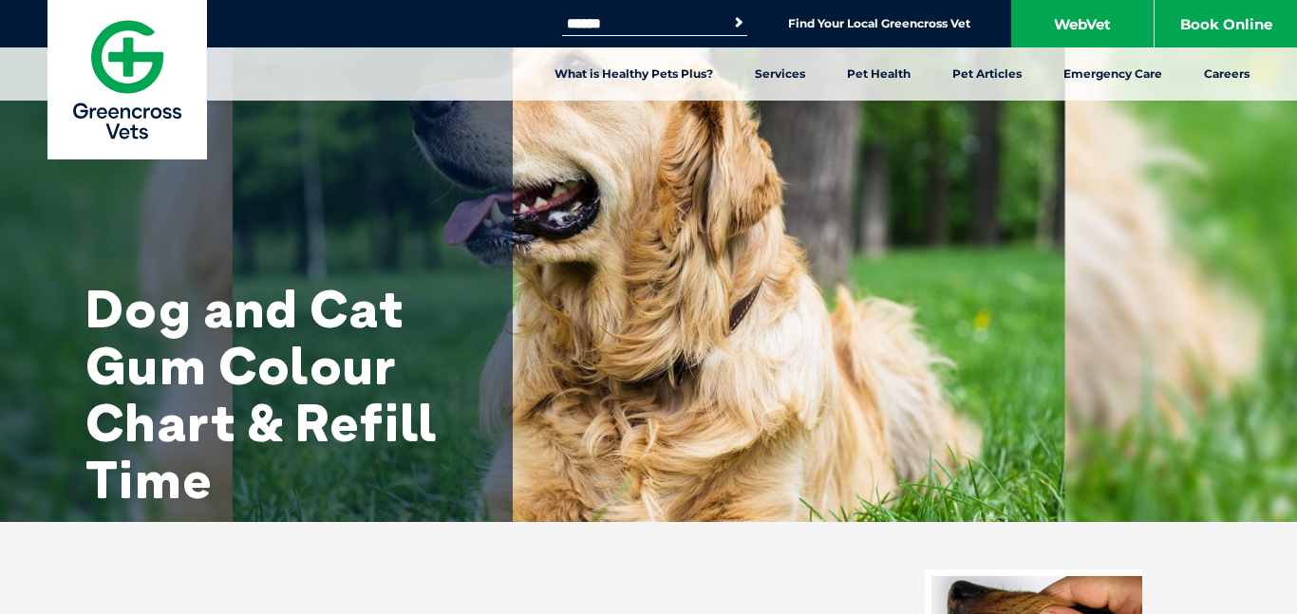  I want to click on a: Services, so click(780, 74).